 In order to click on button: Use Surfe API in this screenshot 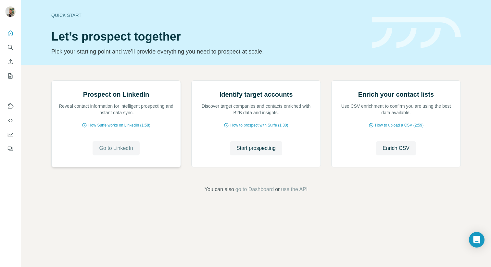, I will do `click(10, 121)`.